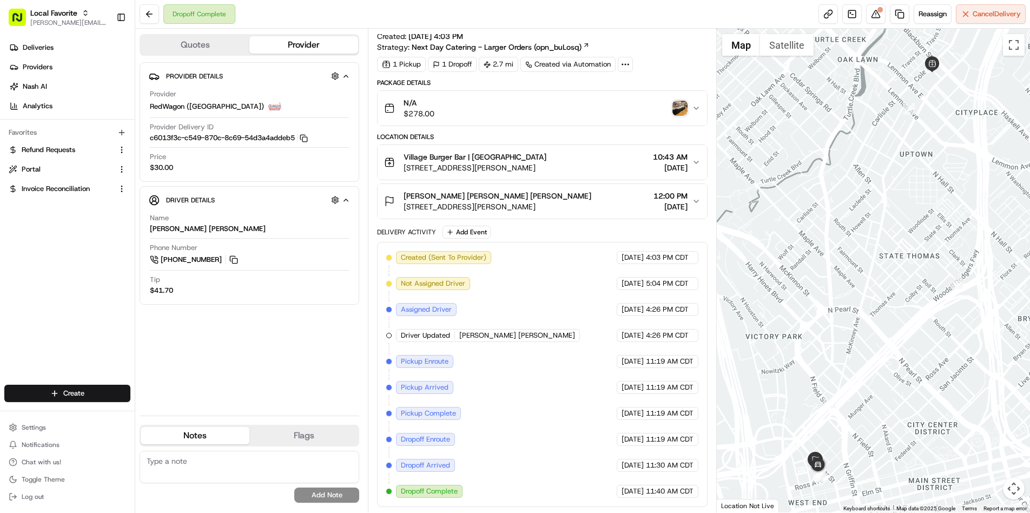  I want to click on span: Deliveries, so click(38, 48).